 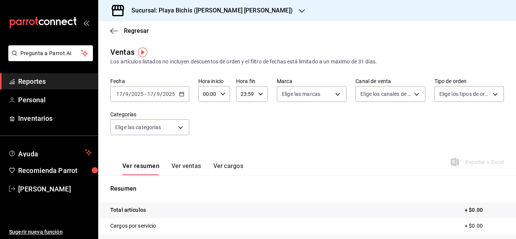 I want to click on a: Pregunta a Parrot AI, so click(x=49, y=59).